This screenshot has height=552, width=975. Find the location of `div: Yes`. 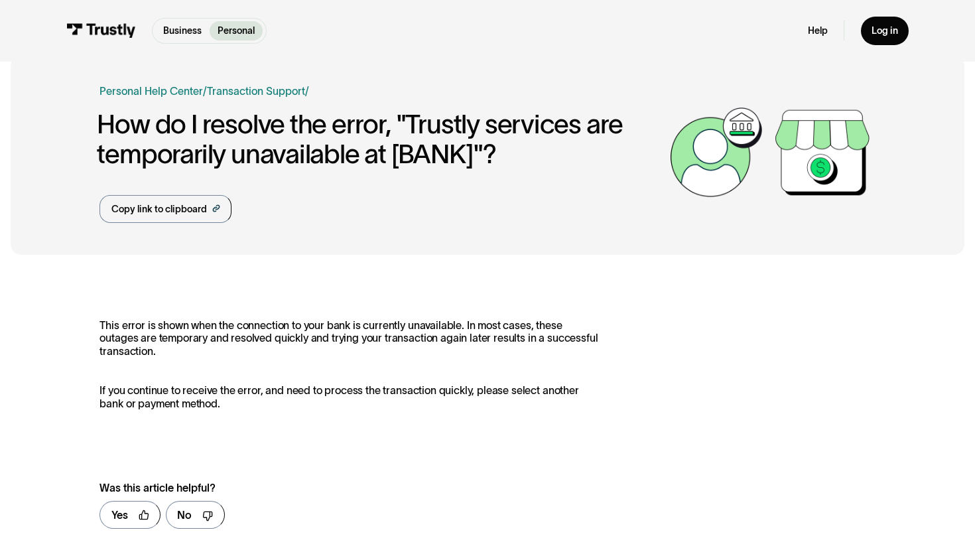

div: Yes is located at coordinates (119, 515).